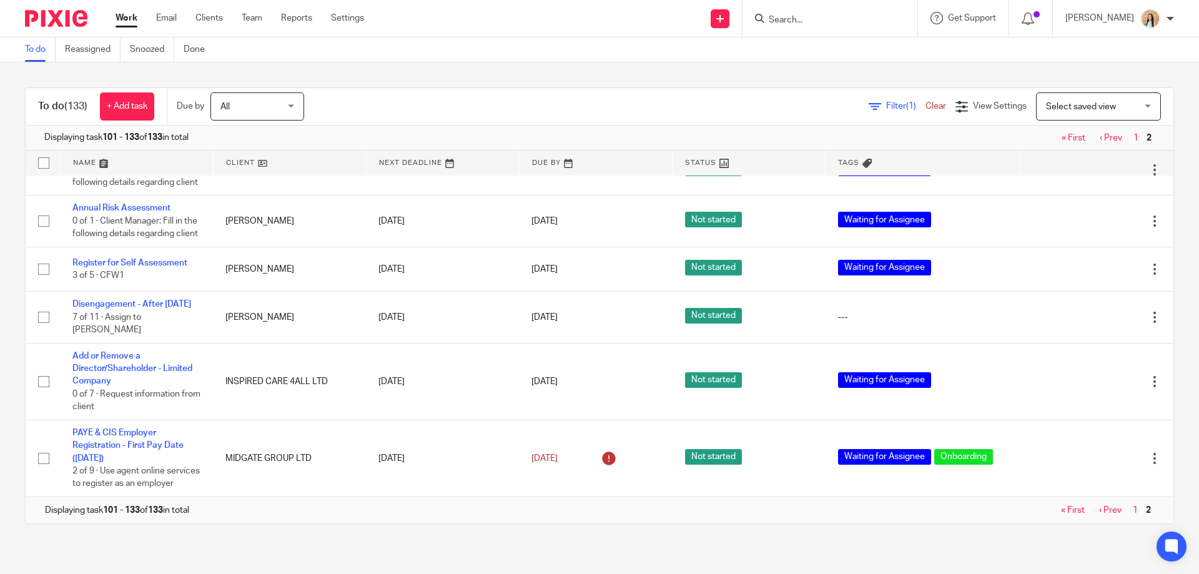 The height and width of the screenshot is (574, 1199). I want to click on span: 0 of 1 · Client Manager: Fill in the following details regarding client, so click(135, 227).